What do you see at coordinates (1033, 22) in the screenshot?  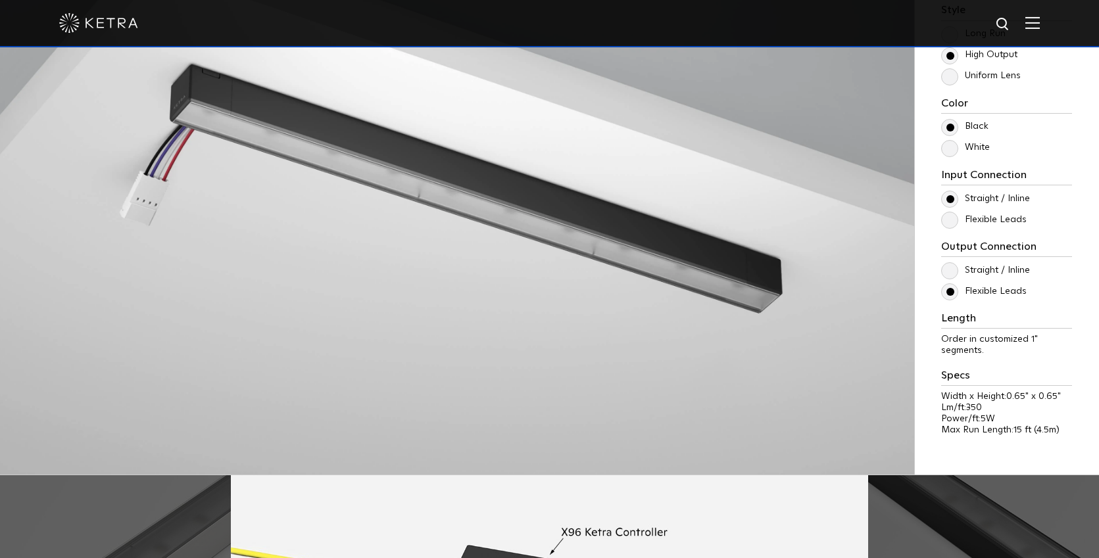 I see `img: Hamburger%20Nav.svg` at bounding box center [1033, 22].